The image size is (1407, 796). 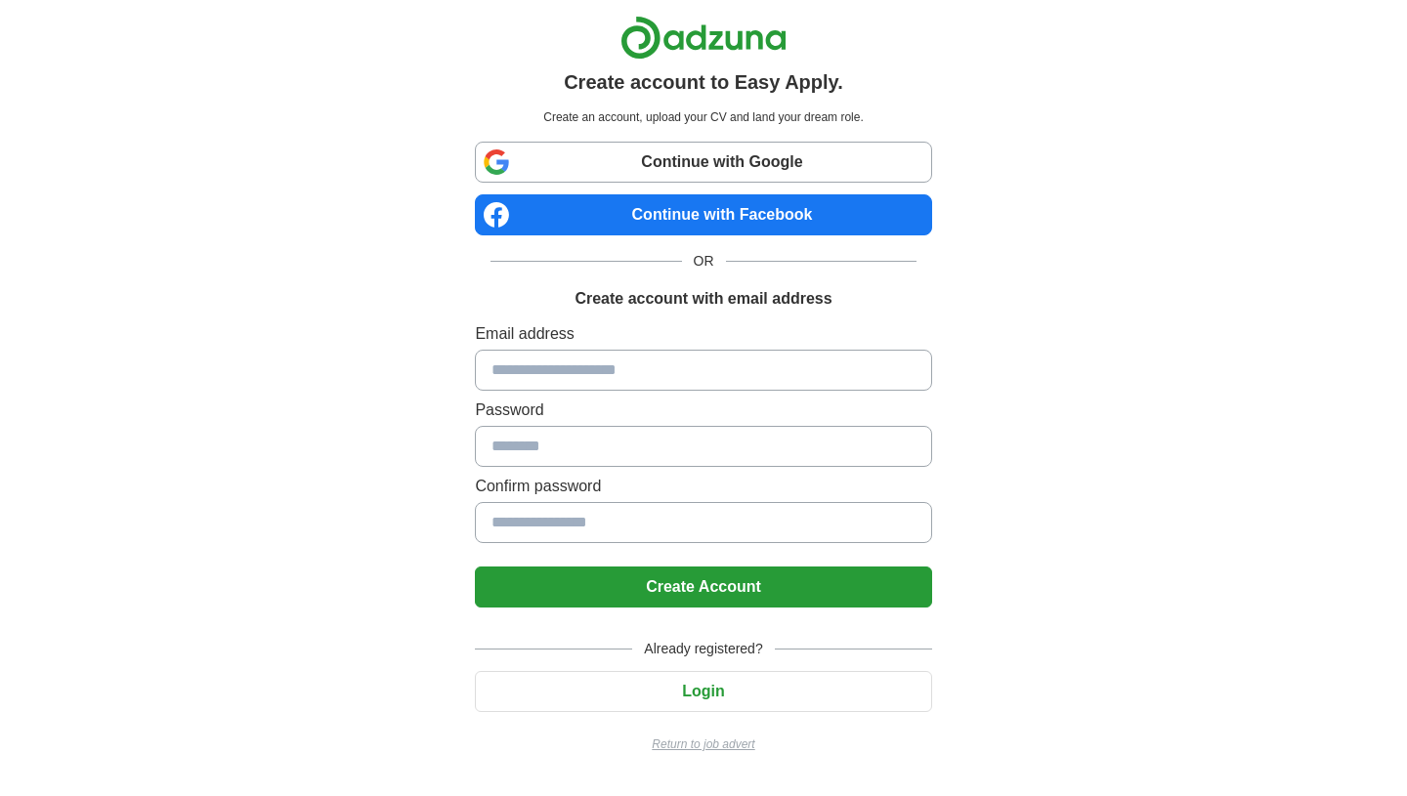 I want to click on p: Create an account, upload your CV and land your dream role., so click(x=702, y=117).